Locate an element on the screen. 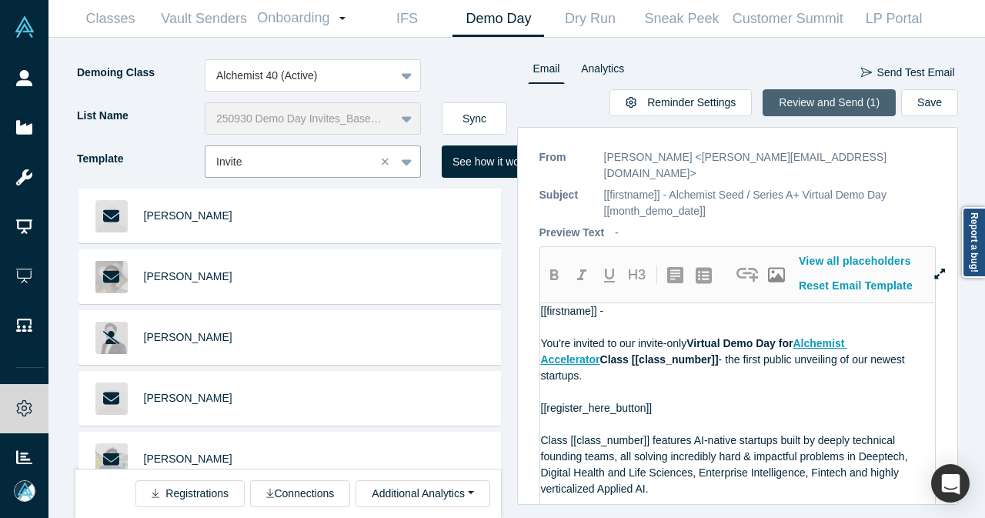 This screenshot has height=518, width=985. button: Registrations is located at coordinates (190, 493).